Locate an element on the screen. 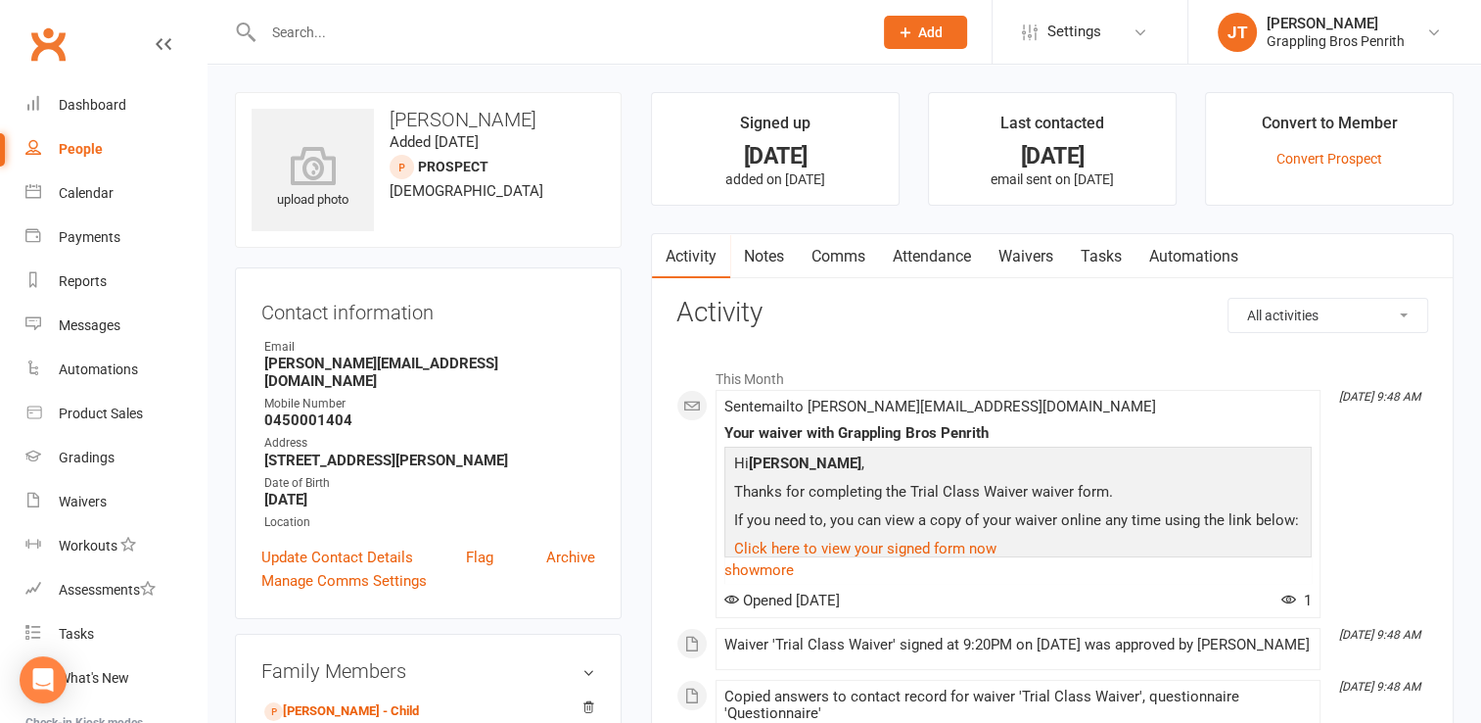  button: Add is located at coordinates (925, 32).